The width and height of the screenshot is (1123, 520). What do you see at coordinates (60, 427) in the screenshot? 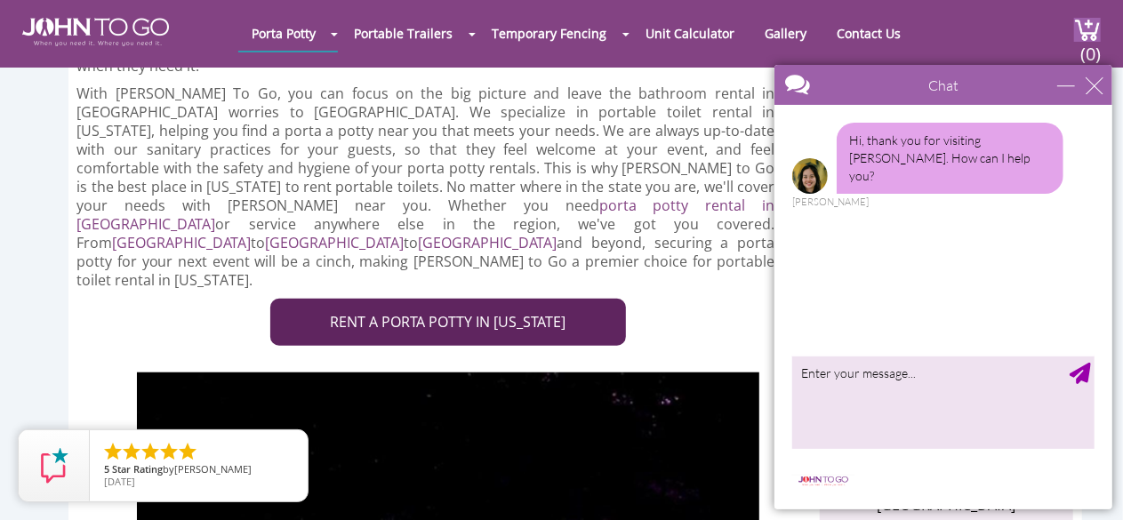
I see `img: logo` at bounding box center [60, 427].